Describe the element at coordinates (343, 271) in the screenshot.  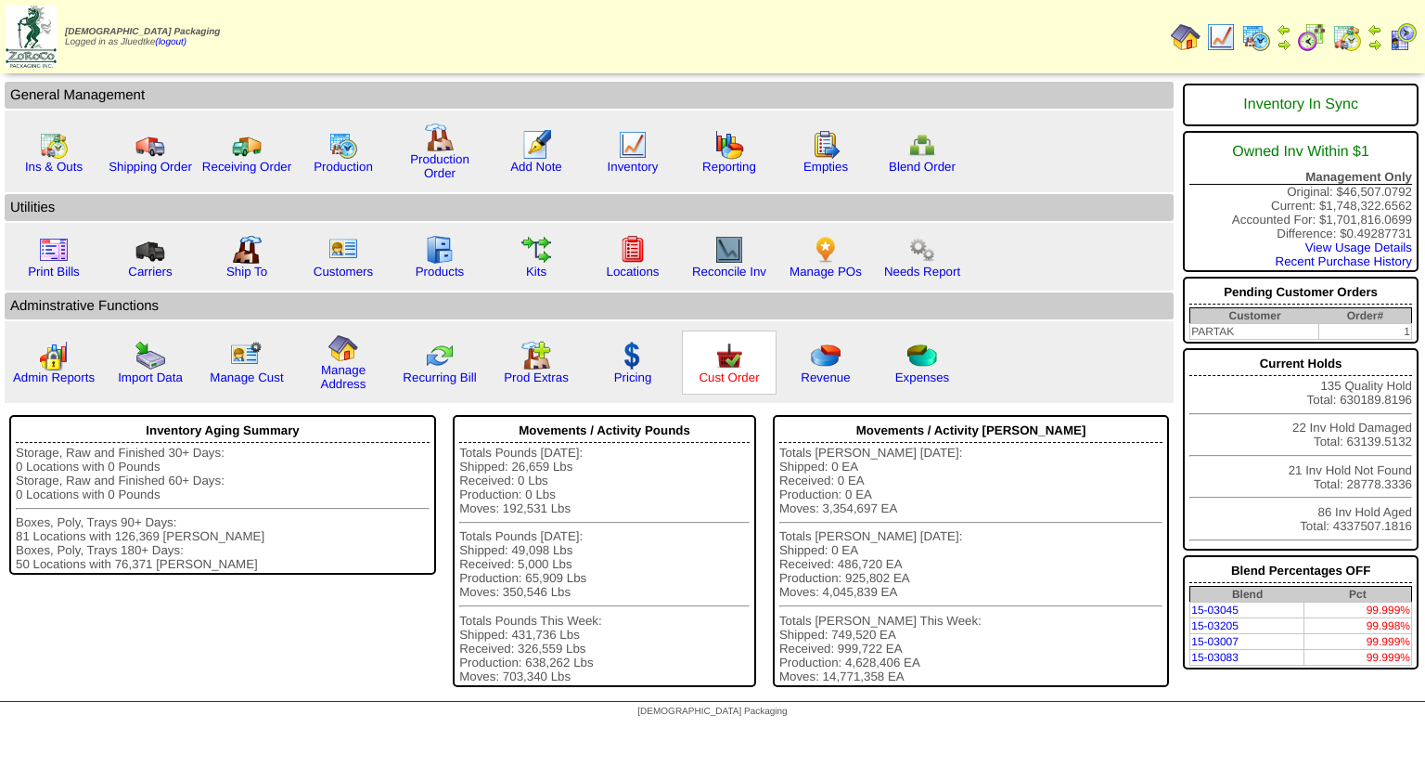
I see `a: Customers` at that location.